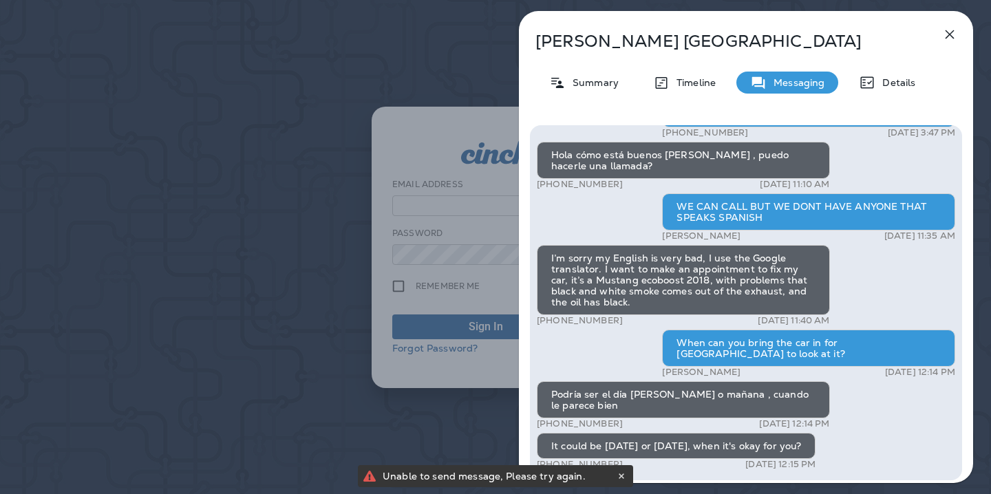 The height and width of the screenshot is (494, 991). What do you see at coordinates (796, 83) in the screenshot?
I see `p: Messaging` at bounding box center [796, 83].